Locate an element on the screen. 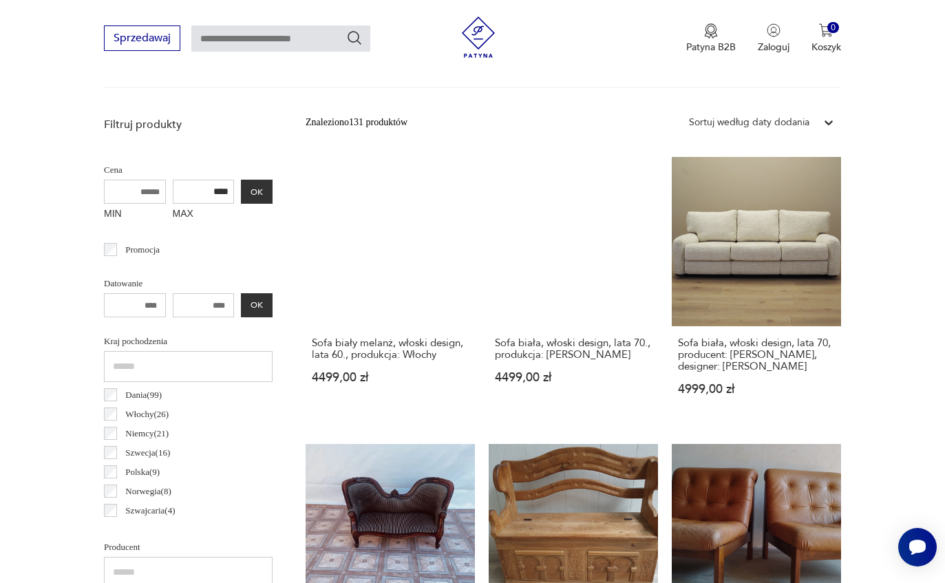  p: Cena is located at coordinates (188, 170).